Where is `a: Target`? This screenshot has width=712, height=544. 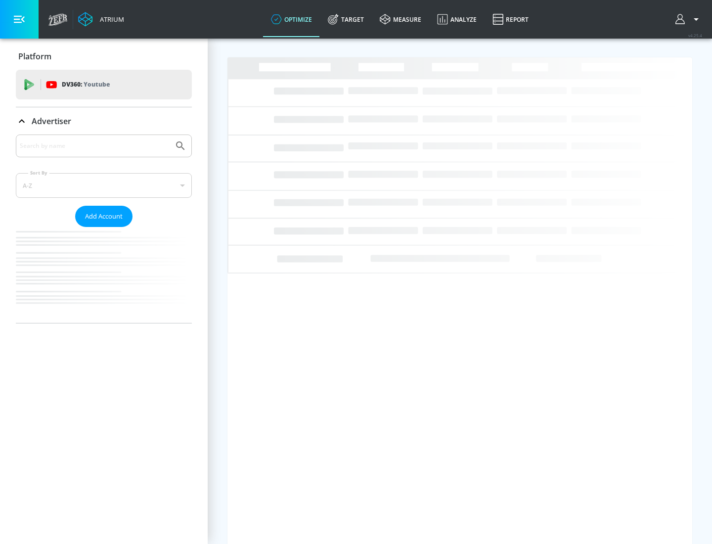
a: Target is located at coordinates (346, 19).